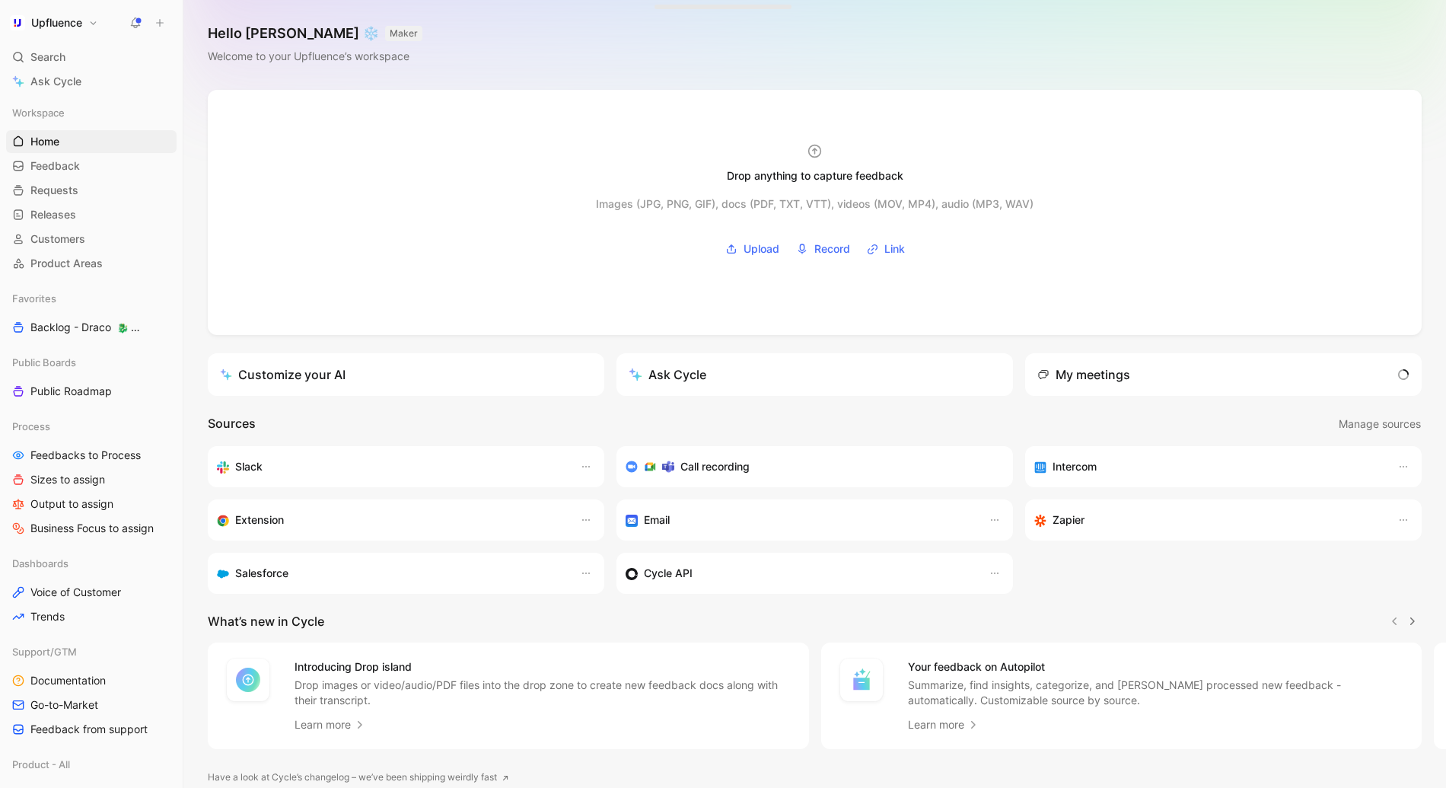  I want to click on span: Manage sources, so click(1380, 424).